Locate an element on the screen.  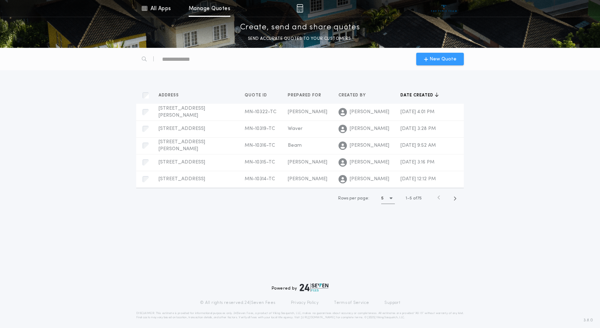
span: Rows per page: is located at coordinates (353, 199).